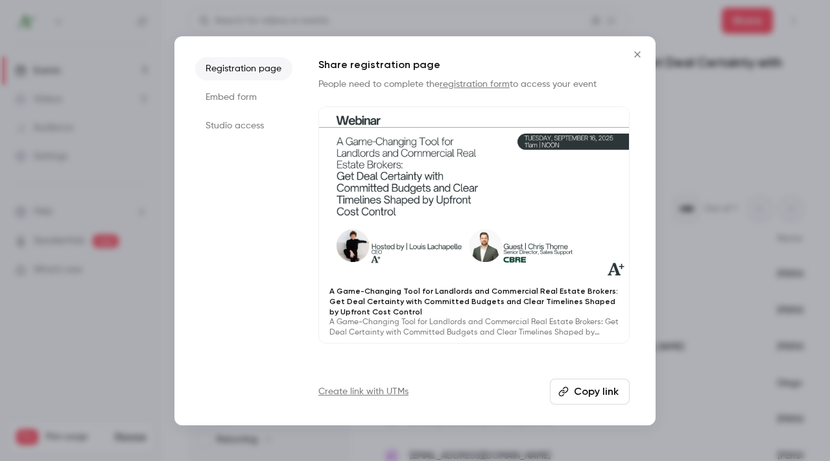 This screenshot has height=461, width=830. I want to click on p: People need to complete the to access your event, so click(474, 84).